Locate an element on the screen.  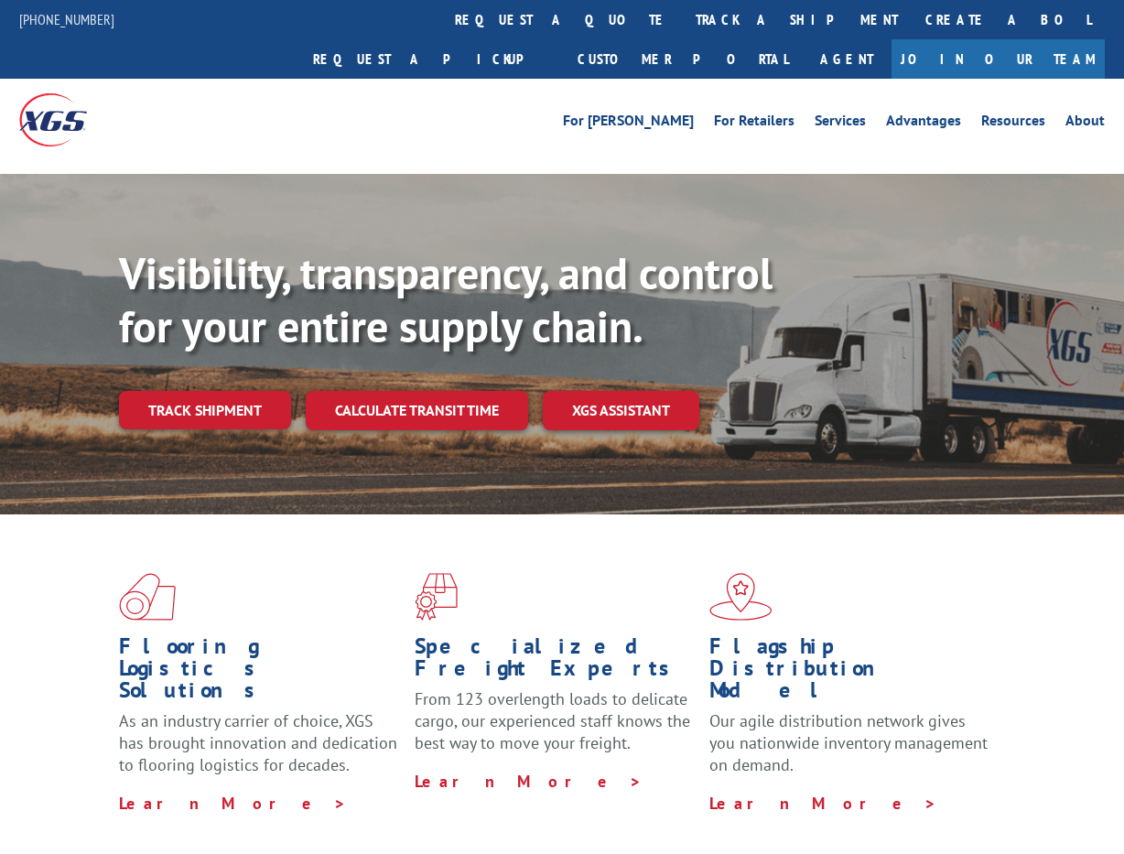
a: Agent is located at coordinates (846, 59).